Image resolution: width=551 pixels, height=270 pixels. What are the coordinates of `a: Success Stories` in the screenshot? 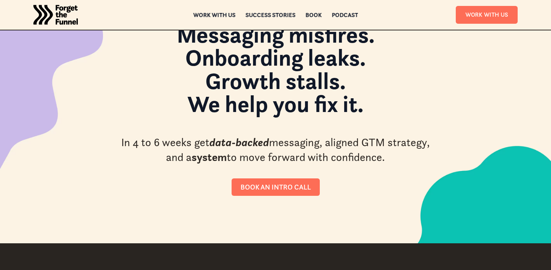 It's located at (270, 15).